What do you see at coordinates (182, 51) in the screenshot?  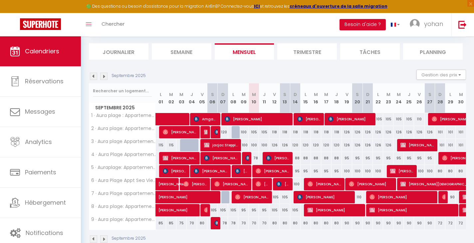 I see `li: Semaine` at bounding box center [182, 51].